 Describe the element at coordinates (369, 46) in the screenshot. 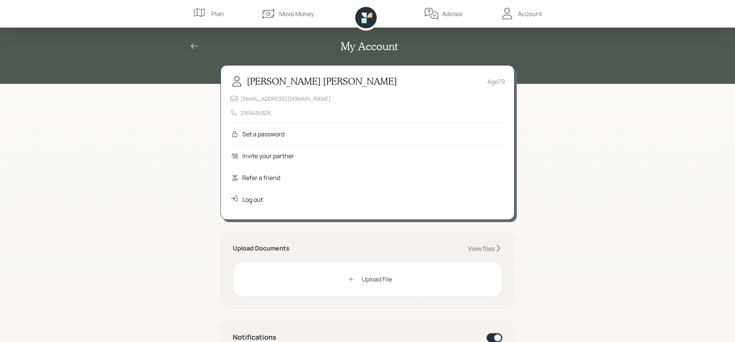

I see `h2: My Account` at that location.